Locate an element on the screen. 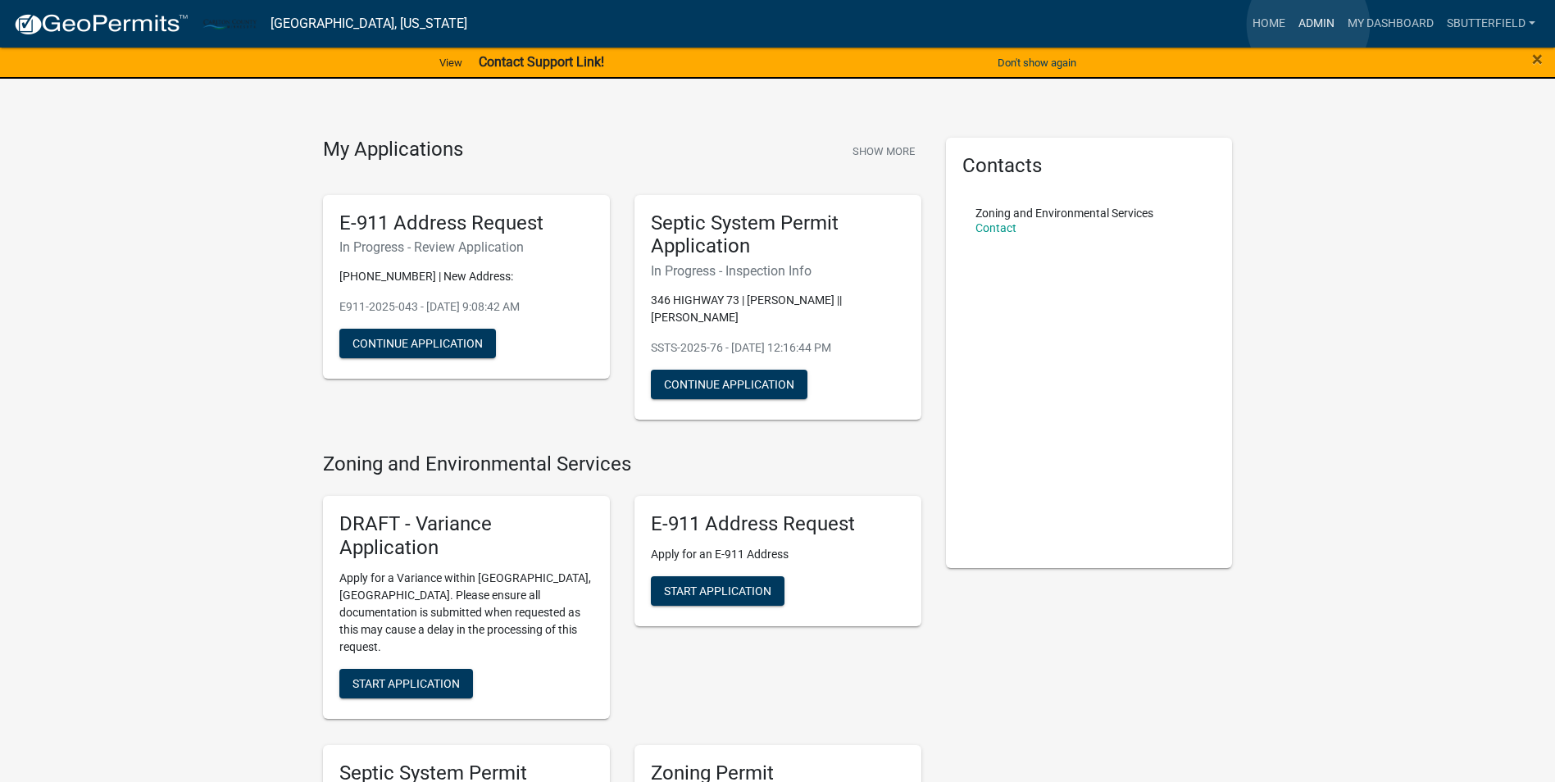  button: Show More is located at coordinates (883, 151).